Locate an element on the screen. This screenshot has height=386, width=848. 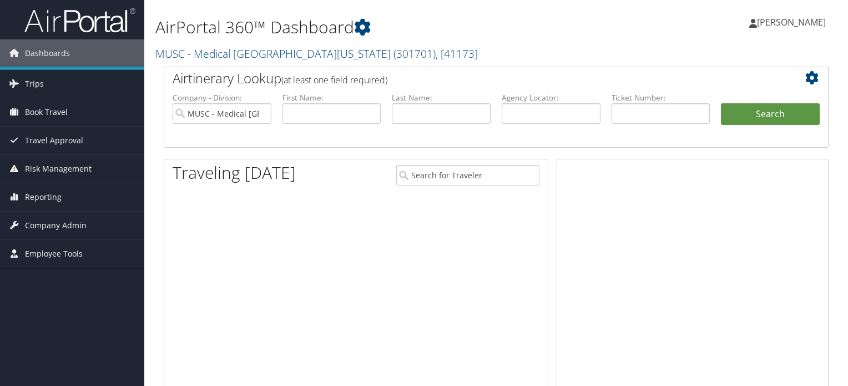
span: Book Travel is located at coordinates (46, 112).